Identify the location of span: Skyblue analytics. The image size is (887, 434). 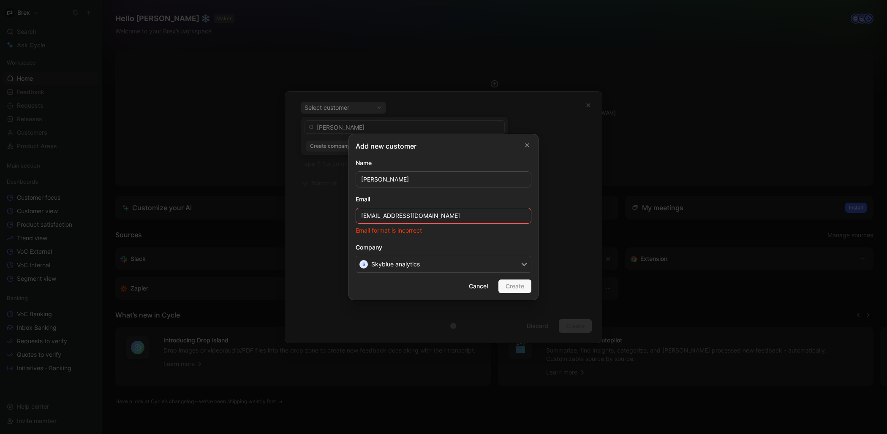
(389, 264).